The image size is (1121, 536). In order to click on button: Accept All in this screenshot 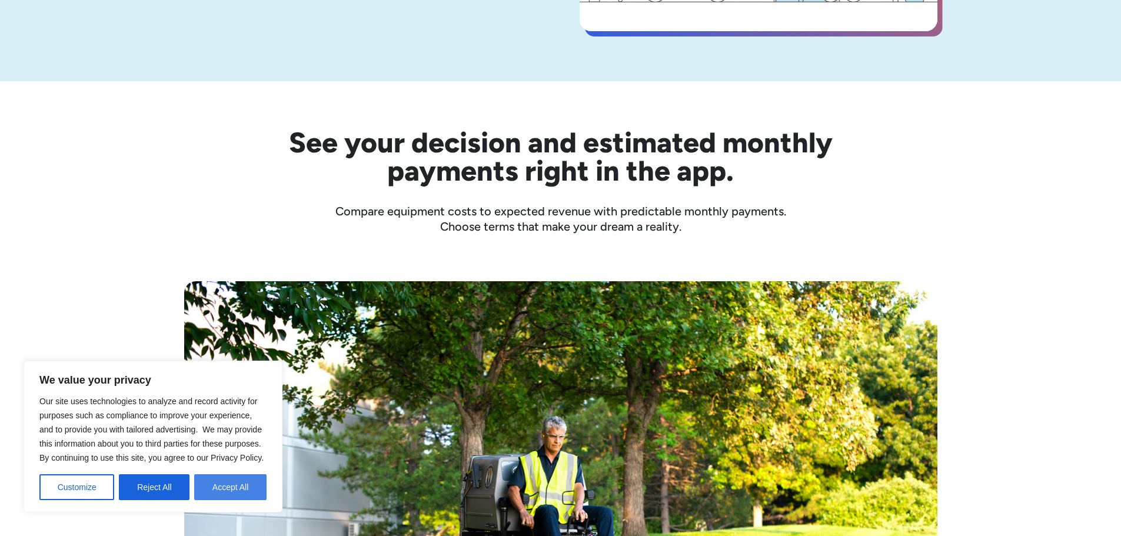, I will do `click(230, 487)`.